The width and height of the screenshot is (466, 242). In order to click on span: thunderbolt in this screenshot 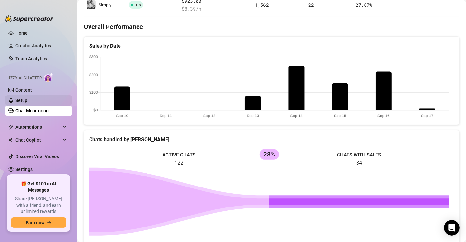, I will do `click(11, 127)`.